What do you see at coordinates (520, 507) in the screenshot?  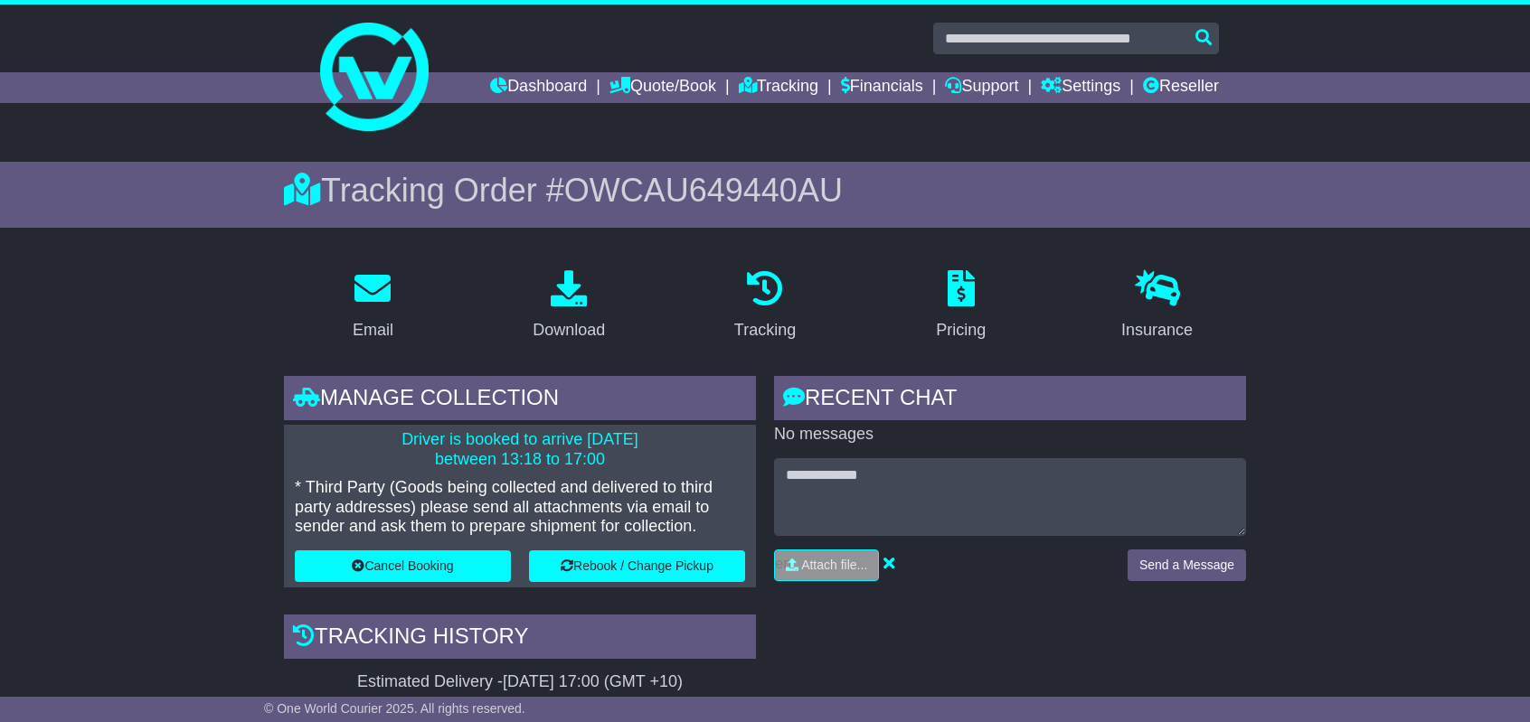 I see `p: * Third Party (Goods being collected and delivered to third party addresses) please send all atta...` at bounding box center [520, 507].